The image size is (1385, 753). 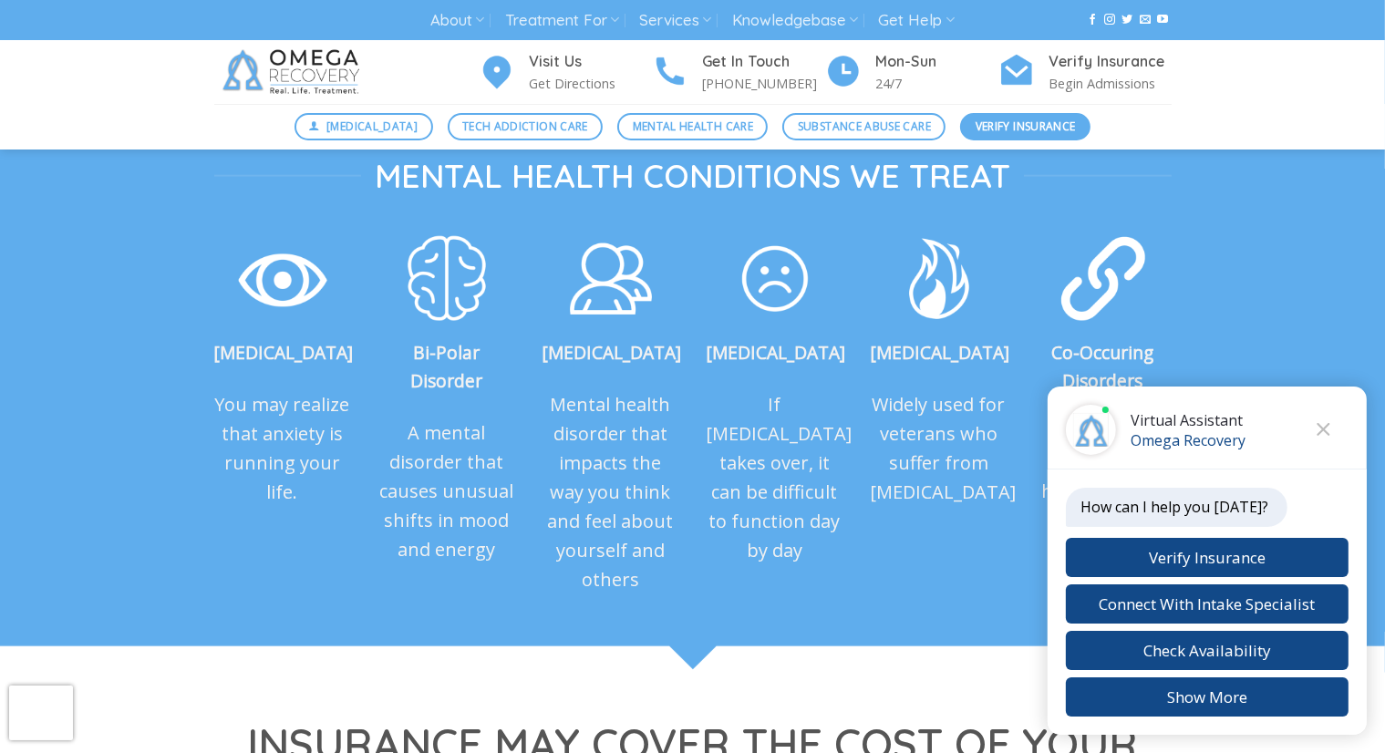 What do you see at coordinates (591, 83) in the screenshot?
I see `p: Get Directions` at bounding box center [591, 83].